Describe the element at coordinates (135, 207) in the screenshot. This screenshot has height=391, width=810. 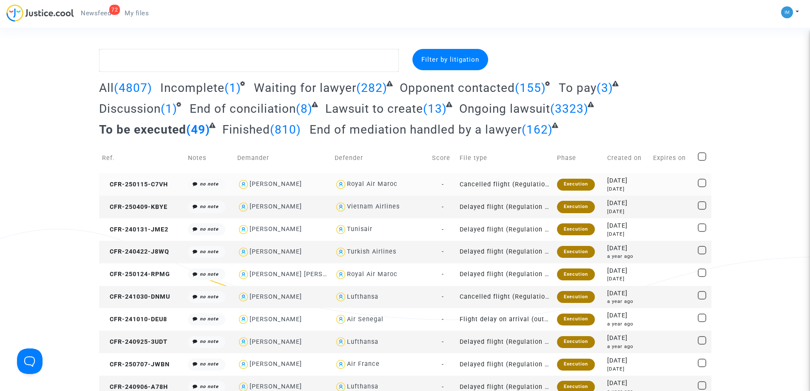
I see `span: CFR-250409-KBYE` at that location.